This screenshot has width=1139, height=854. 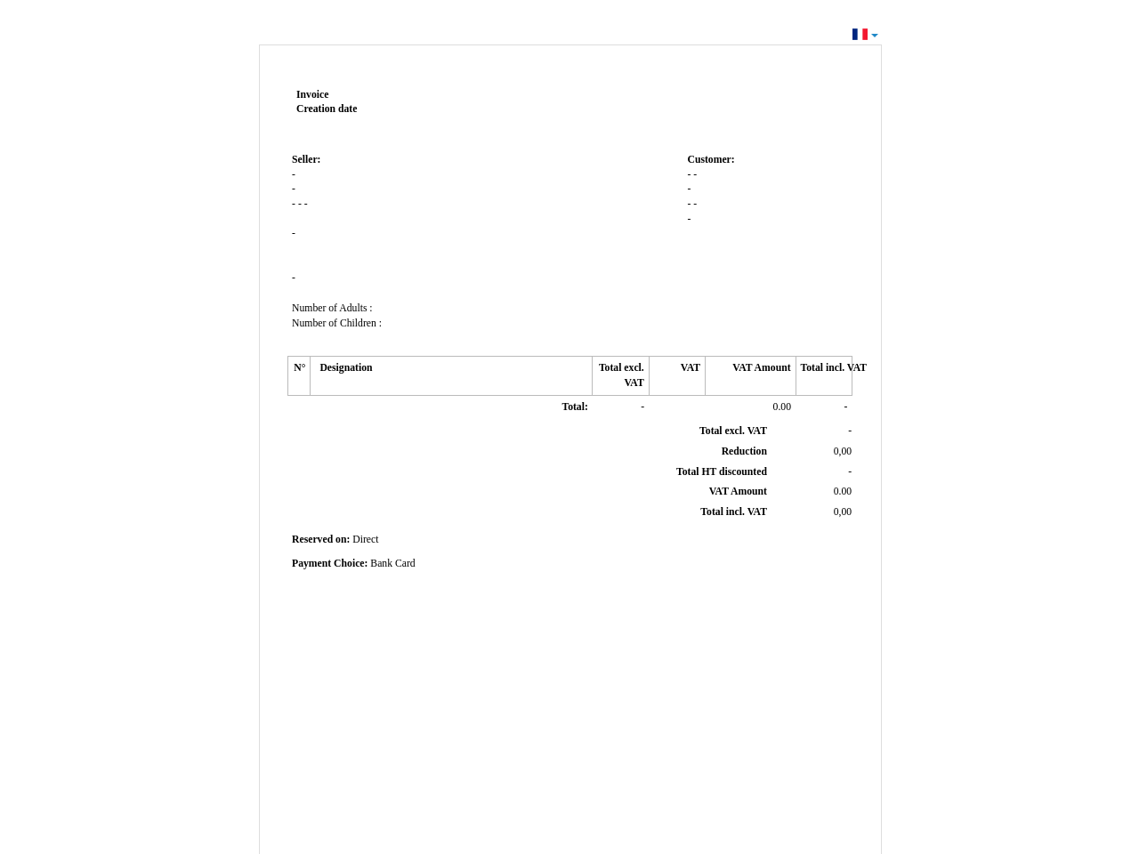 What do you see at coordinates (392, 563) in the screenshot?
I see `span: Bank Card` at bounding box center [392, 563].